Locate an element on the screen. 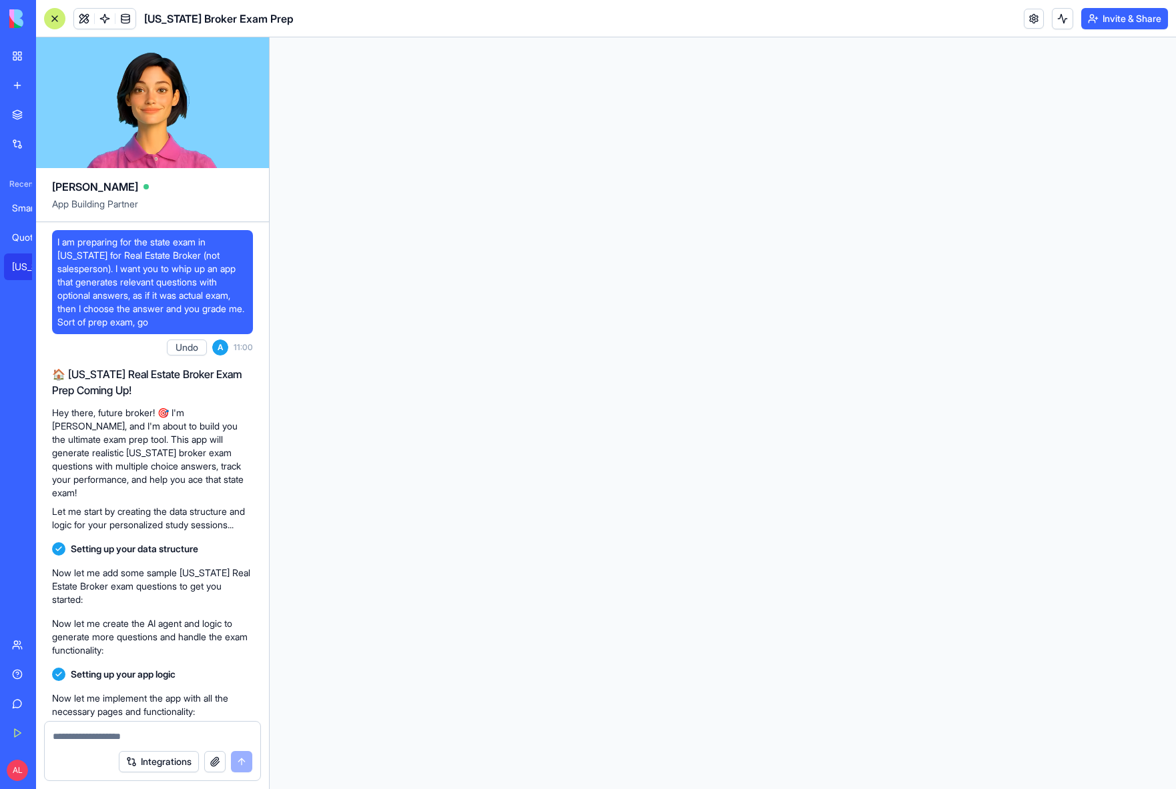 This screenshot has width=1176, height=789. span: Setting up your data structure is located at coordinates (134, 549).